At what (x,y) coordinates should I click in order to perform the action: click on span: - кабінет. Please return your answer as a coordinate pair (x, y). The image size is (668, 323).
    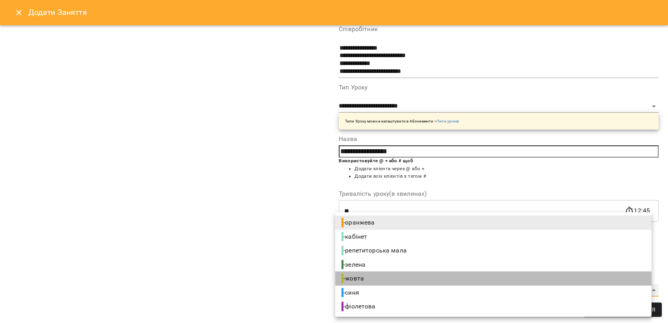
    Looking at the image, I should click on (355, 236).